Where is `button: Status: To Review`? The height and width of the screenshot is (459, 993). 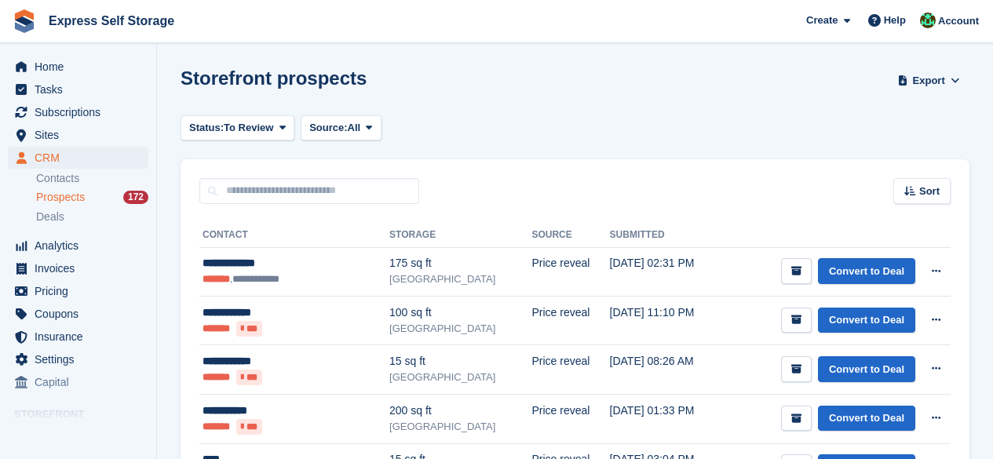 button: Status: To Review is located at coordinates (237, 128).